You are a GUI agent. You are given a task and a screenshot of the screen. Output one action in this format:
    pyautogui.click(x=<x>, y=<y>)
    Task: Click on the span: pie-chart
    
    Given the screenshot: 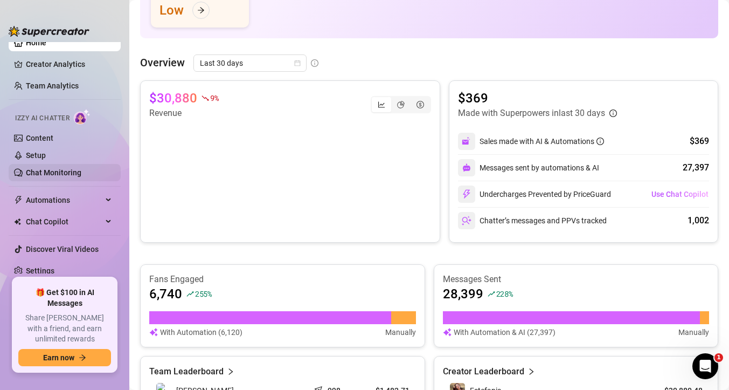 What is the action you would take?
    pyautogui.click(x=401, y=105)
    